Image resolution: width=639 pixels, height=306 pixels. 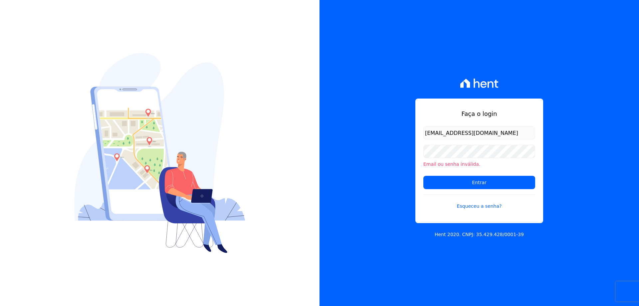 I want to click on input: Email, so click(x=479, y=133).